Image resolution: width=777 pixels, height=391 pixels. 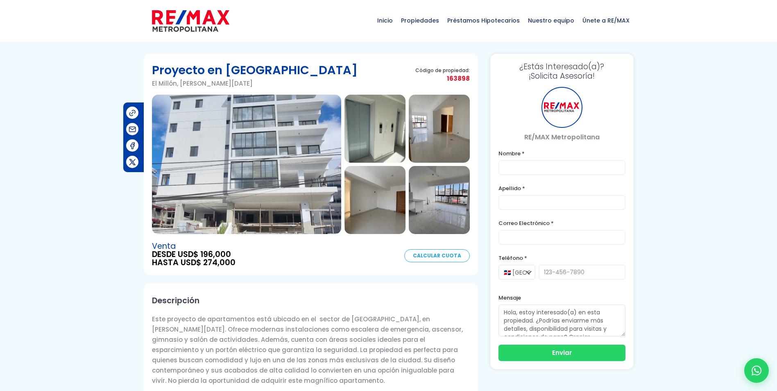 I want to click on span: Propiedades, so click(x=420, y=20).